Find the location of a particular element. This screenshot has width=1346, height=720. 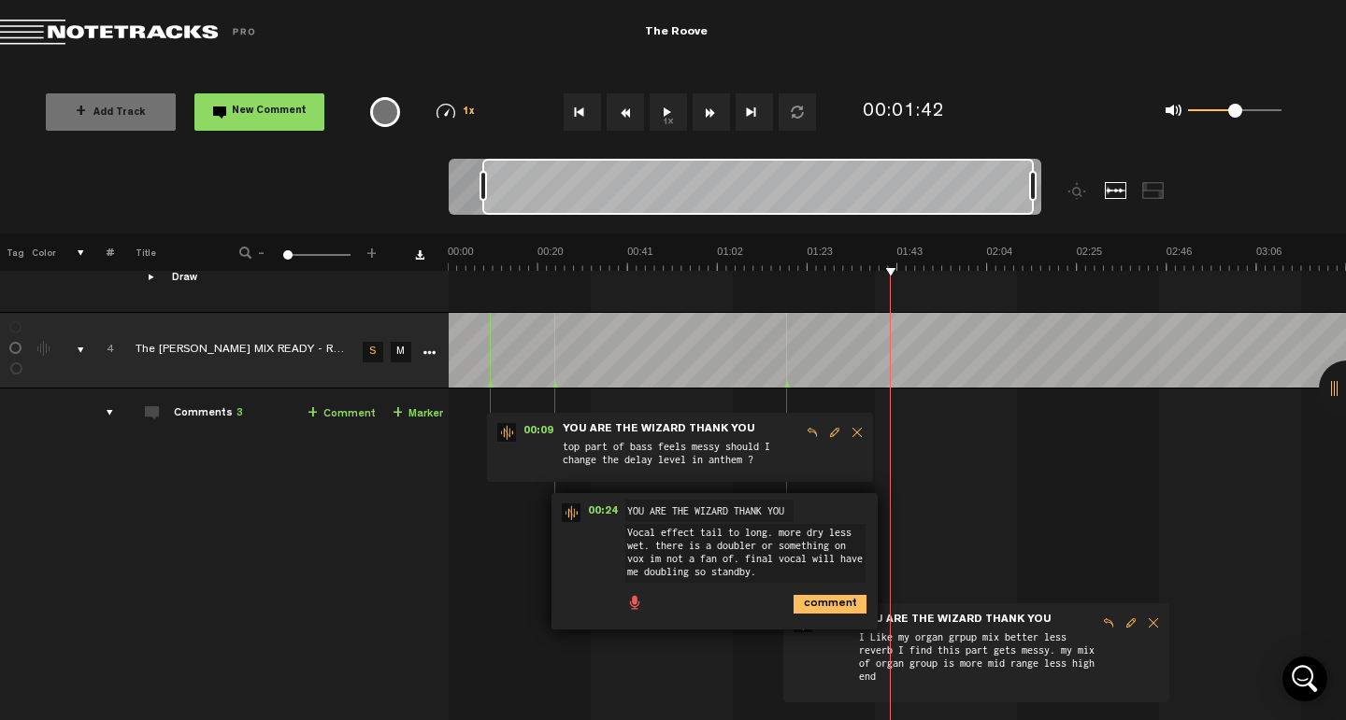

a: Download comments is located at coordinates (420, 255).